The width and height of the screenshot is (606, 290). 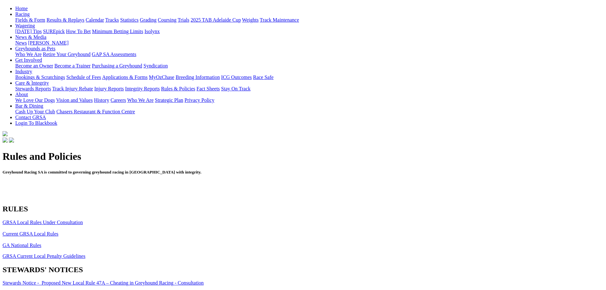 I want to click on div: Racing, so click(x=309, y=20).